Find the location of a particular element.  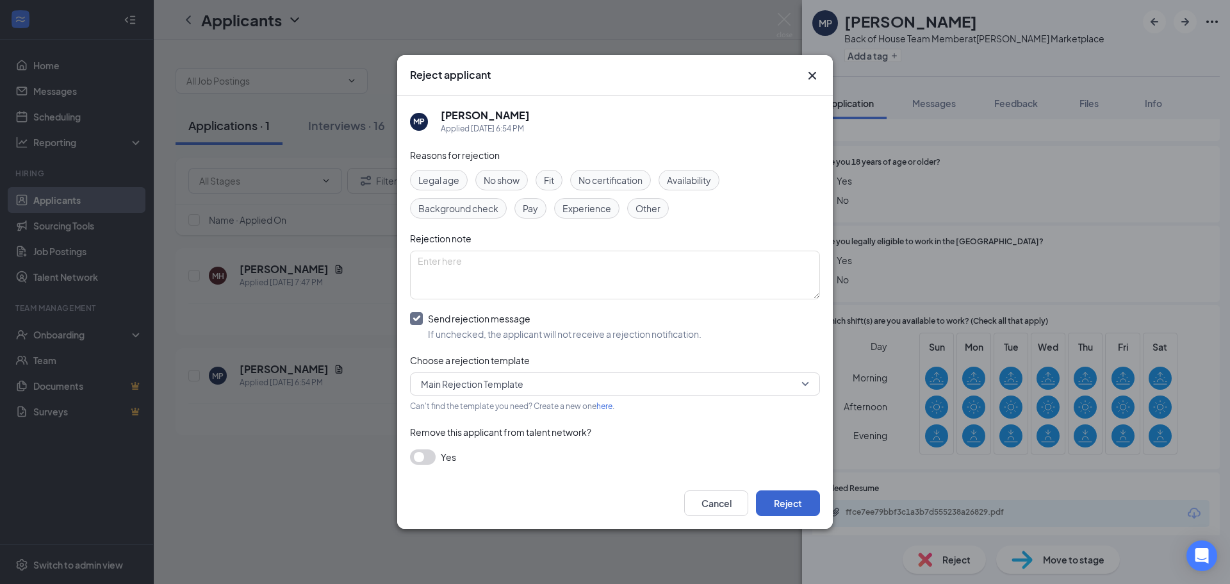

span: Experience is located at coordinates (587, 208).